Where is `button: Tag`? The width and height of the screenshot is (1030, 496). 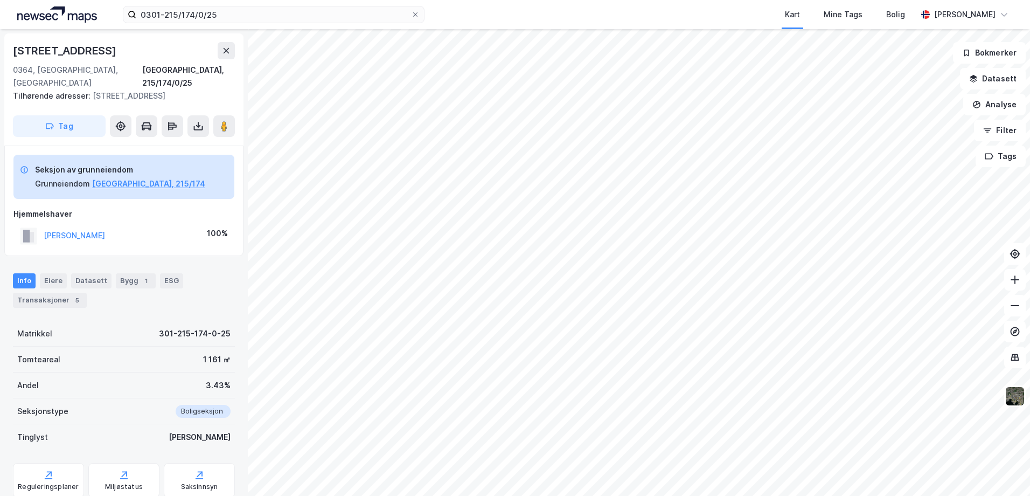
button: Tag is located at coordinates (59, 126).